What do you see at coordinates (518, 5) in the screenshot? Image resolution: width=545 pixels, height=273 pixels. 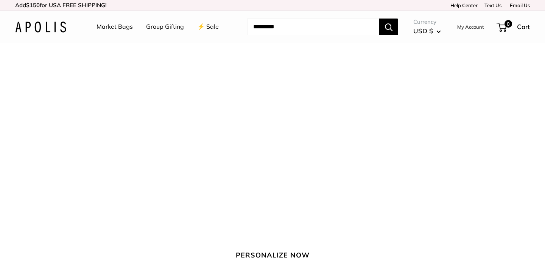 I see `a: Email Us` at bounding box center [518, 5].